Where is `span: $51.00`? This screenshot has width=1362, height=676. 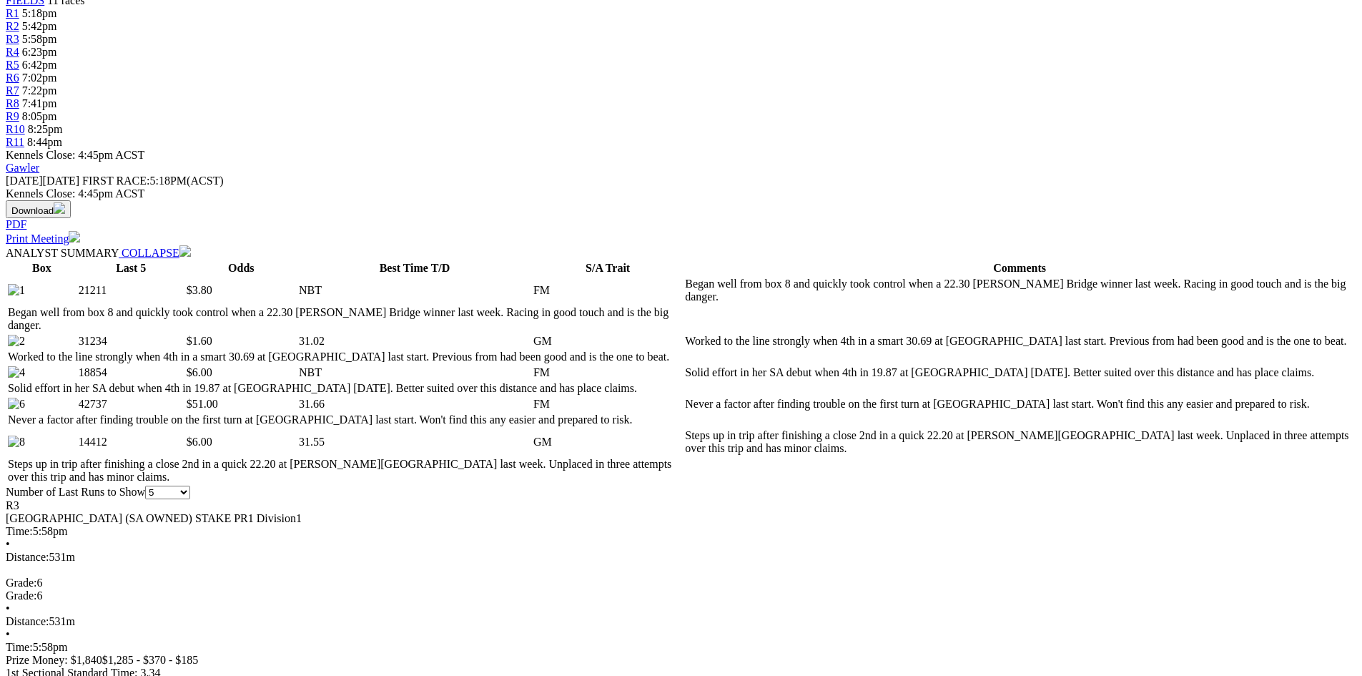
span: $51.00 is located at coordinates (202, 403).